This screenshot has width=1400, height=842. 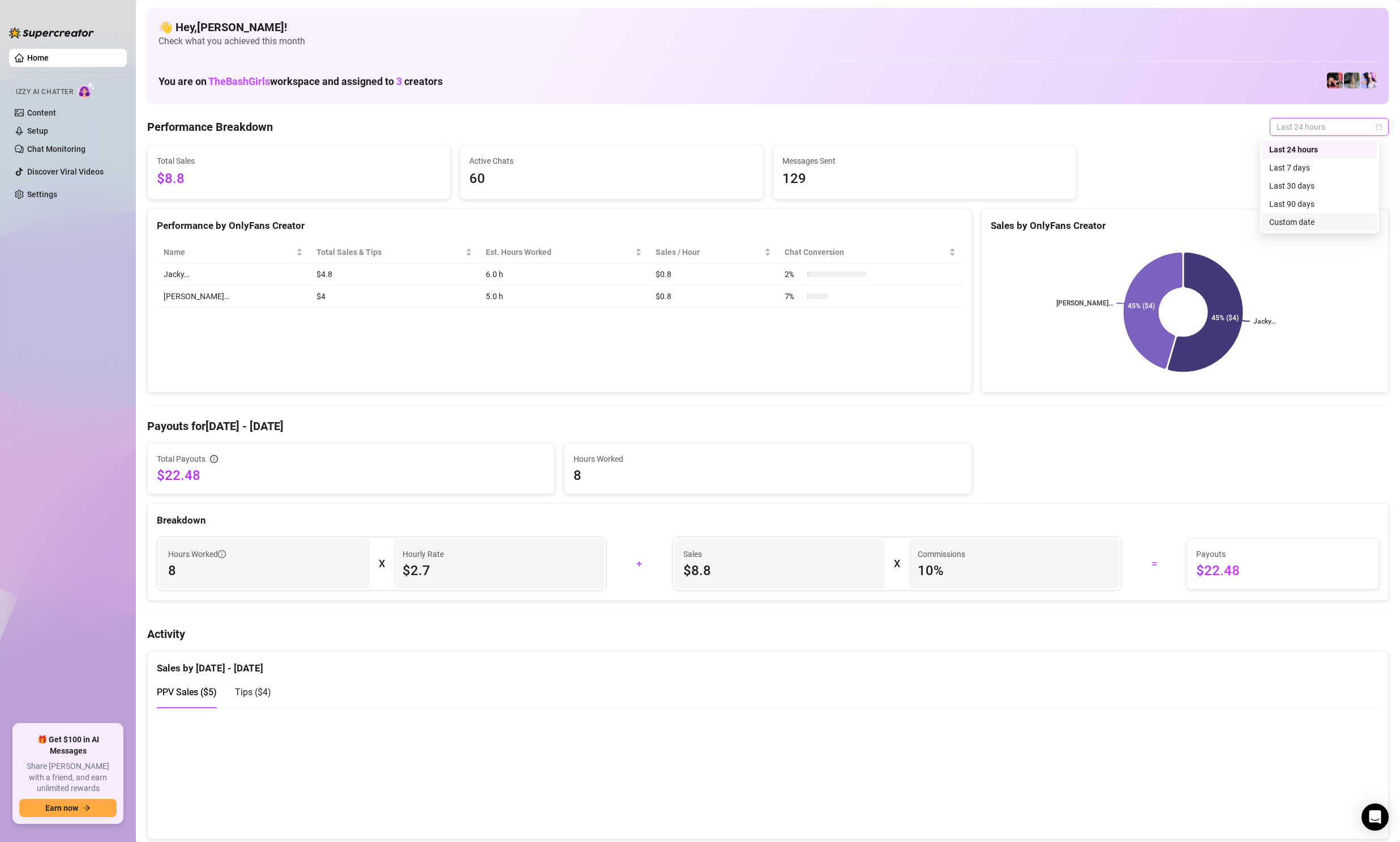 What do you see at coordinates (38, 57) in the screenshot?
I see `a: Home` at bounding box center [38, 57].